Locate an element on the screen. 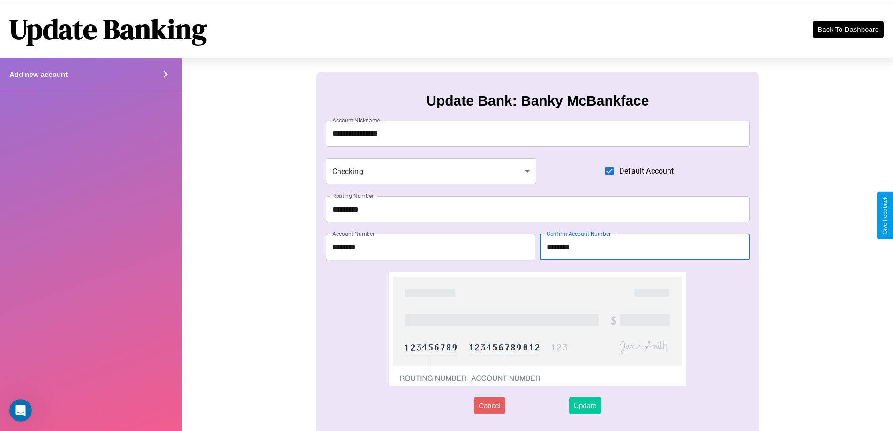 The height and width of the screenshot is (431, 893). label: Account Number is located at coordinates (353, 233).